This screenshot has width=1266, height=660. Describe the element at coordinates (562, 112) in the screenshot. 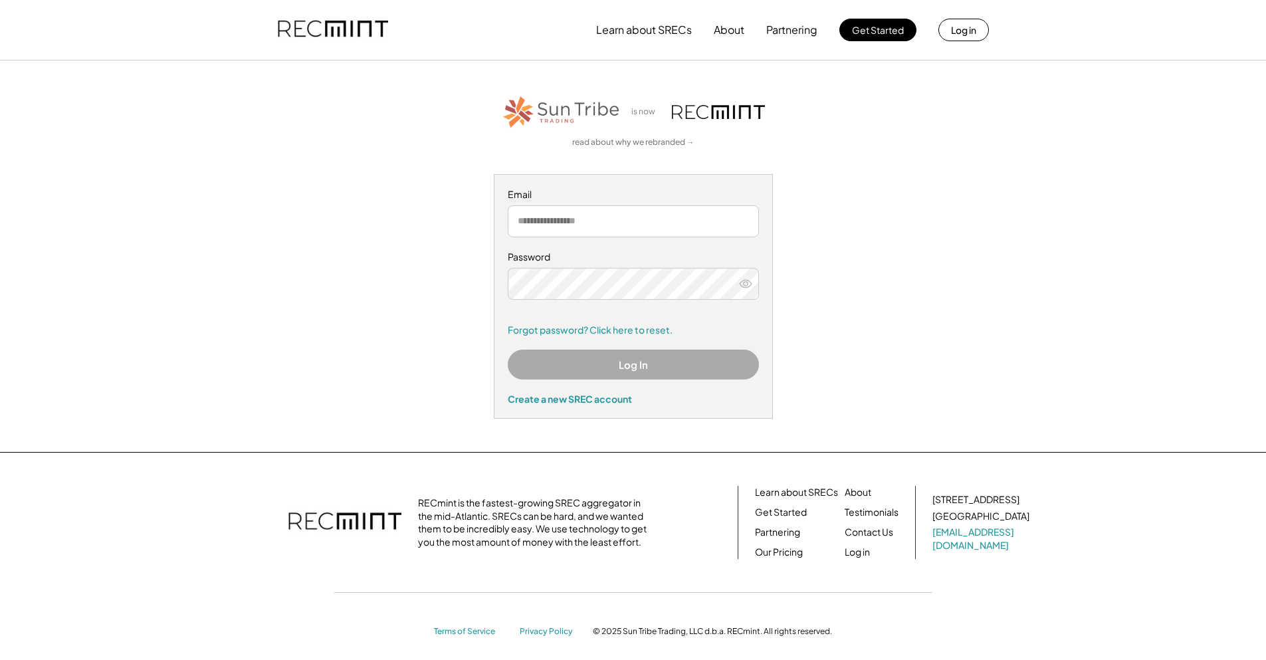

I see `img: STT_Horizontal_Logo%2B-%2BColor.png` at that location.